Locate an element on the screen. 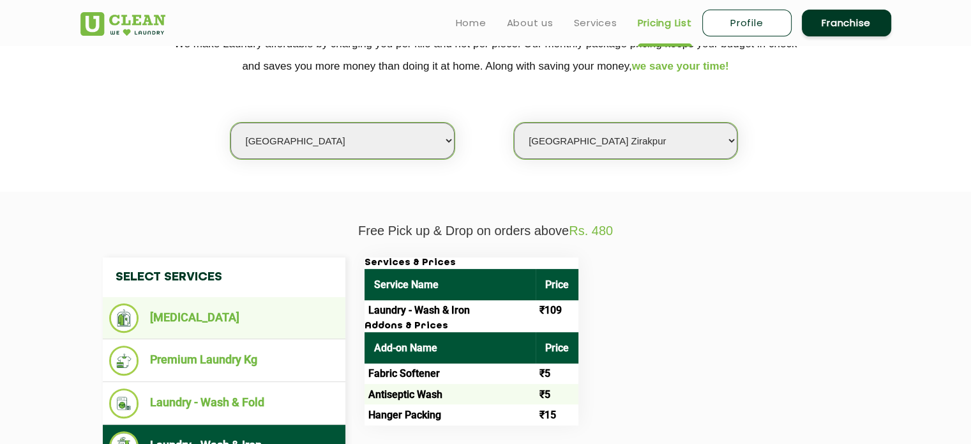 The height and width of the screenshot is (444, 971). img: Laundry - Wash & Fold is located at coordinates (124, 403).